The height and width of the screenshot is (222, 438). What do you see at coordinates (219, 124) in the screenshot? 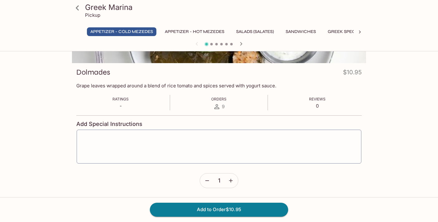
I see `h4: Add Special Instructions` at bounding box center [219, 124].